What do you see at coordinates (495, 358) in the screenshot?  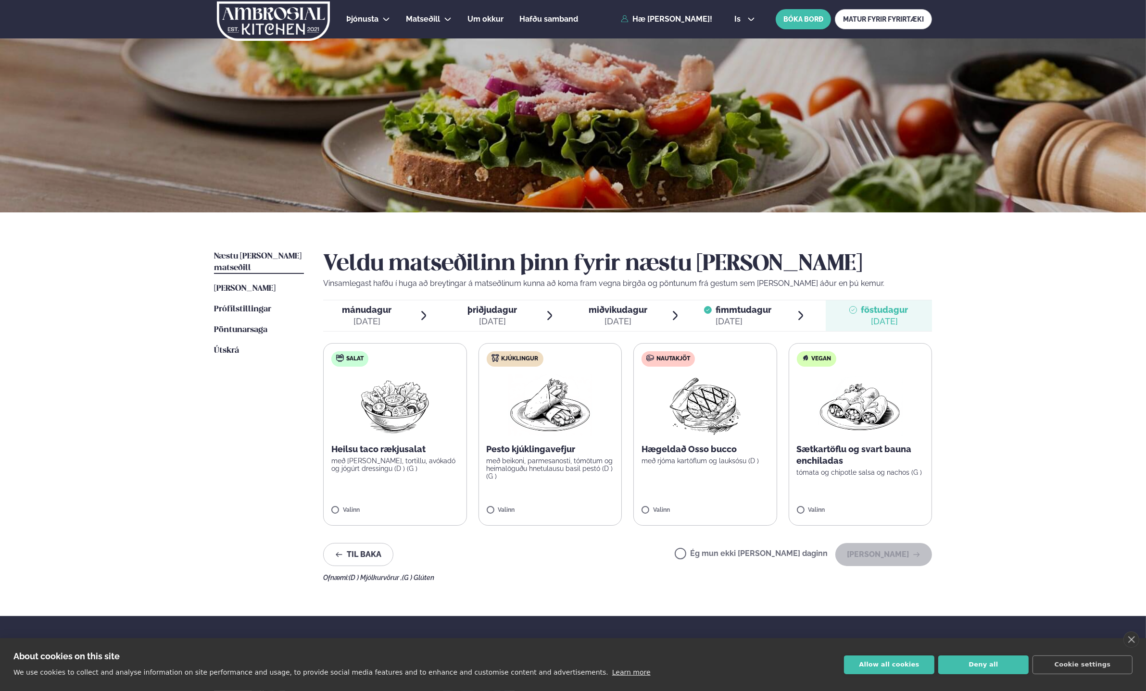 I see `img: chicken.svg` at bounding box center [495, 358].